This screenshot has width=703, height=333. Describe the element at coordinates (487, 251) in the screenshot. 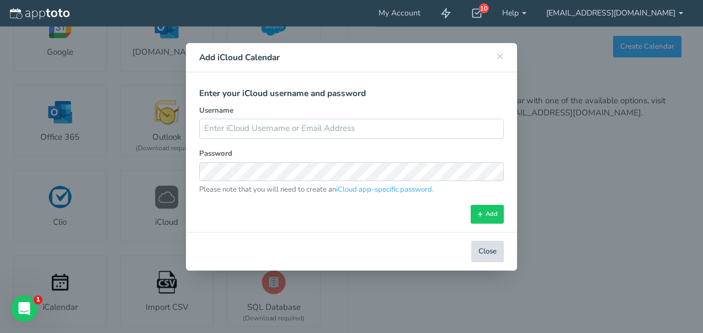

I see `button: Close` at that location.